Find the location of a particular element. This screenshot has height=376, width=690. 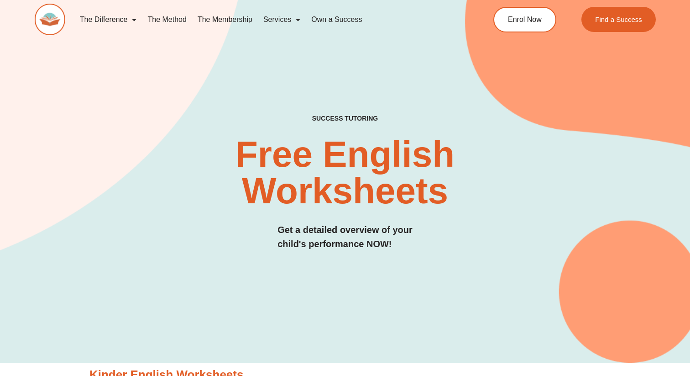

span: Find a Success is located at coordinates (619, 19).